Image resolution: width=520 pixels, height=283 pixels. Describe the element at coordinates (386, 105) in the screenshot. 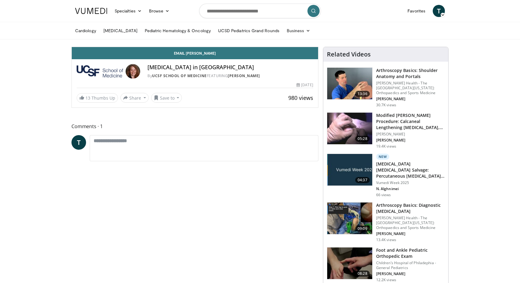

I see `p: 30.7K views` at that location.